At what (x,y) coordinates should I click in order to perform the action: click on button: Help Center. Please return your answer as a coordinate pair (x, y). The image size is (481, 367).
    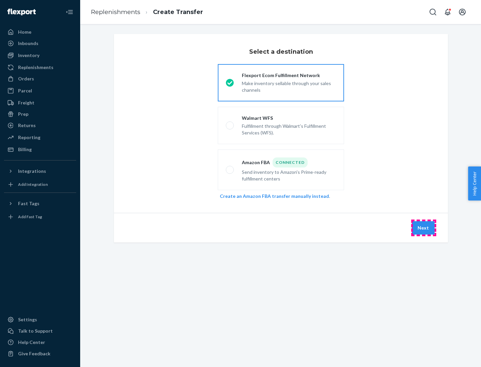
    Looking at the image, I should click on (474, 184).